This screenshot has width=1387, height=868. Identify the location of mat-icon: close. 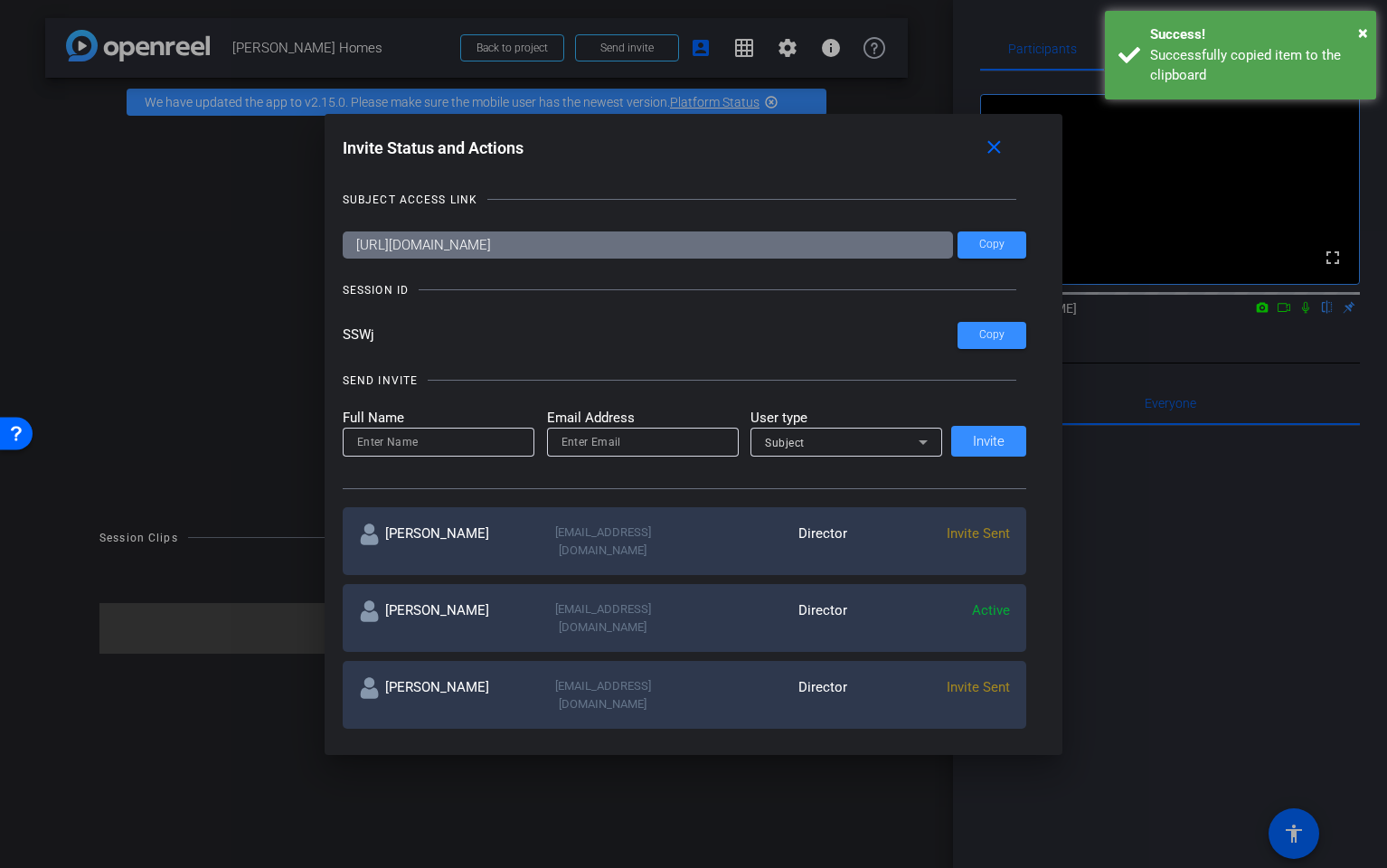
(994, 147).